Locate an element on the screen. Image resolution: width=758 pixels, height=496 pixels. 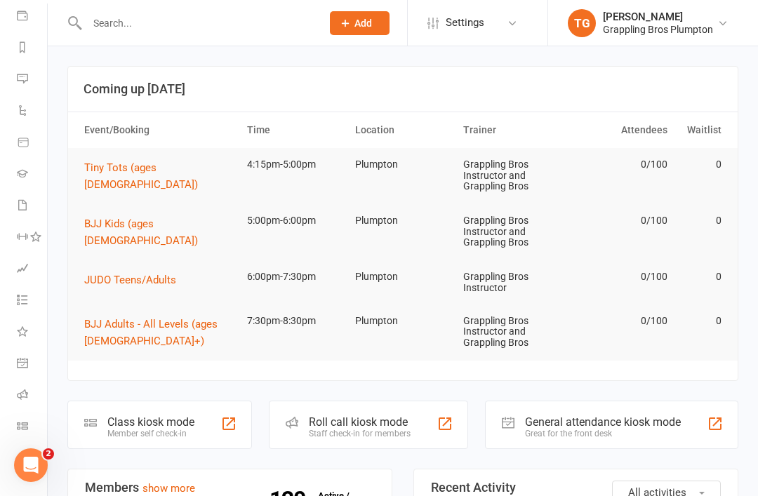
a: show more is located at coordinates (168, 488).